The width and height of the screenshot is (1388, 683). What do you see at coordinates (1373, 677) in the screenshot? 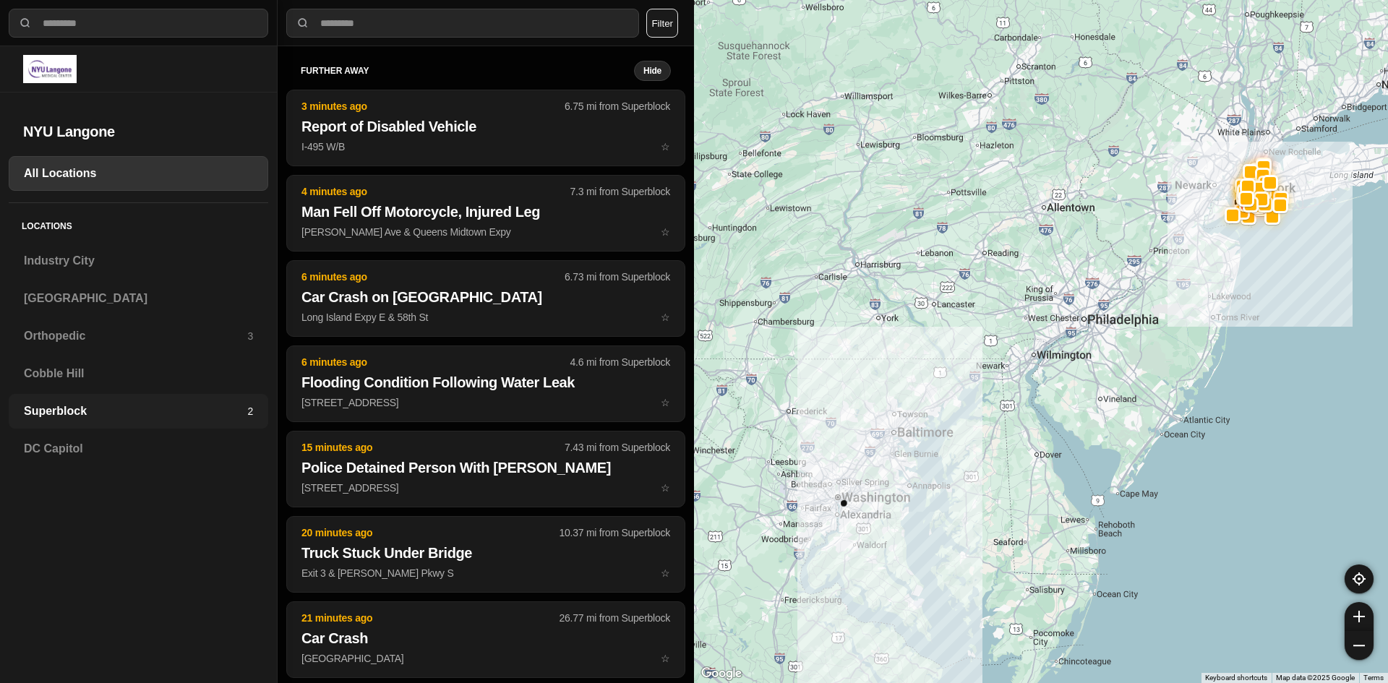
I see `a: Terms` at bounding box center [1373, 677].